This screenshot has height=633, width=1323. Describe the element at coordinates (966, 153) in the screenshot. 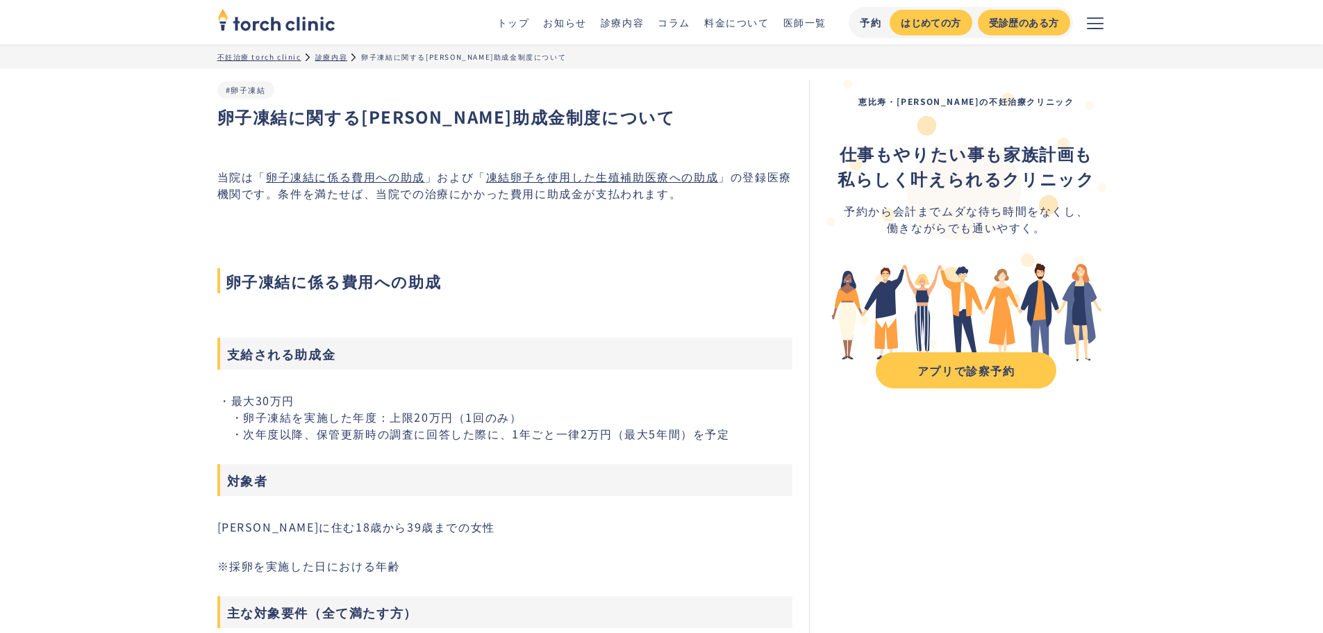

I see `strong: 仕事もやりたい事も家族計画も` at that location.